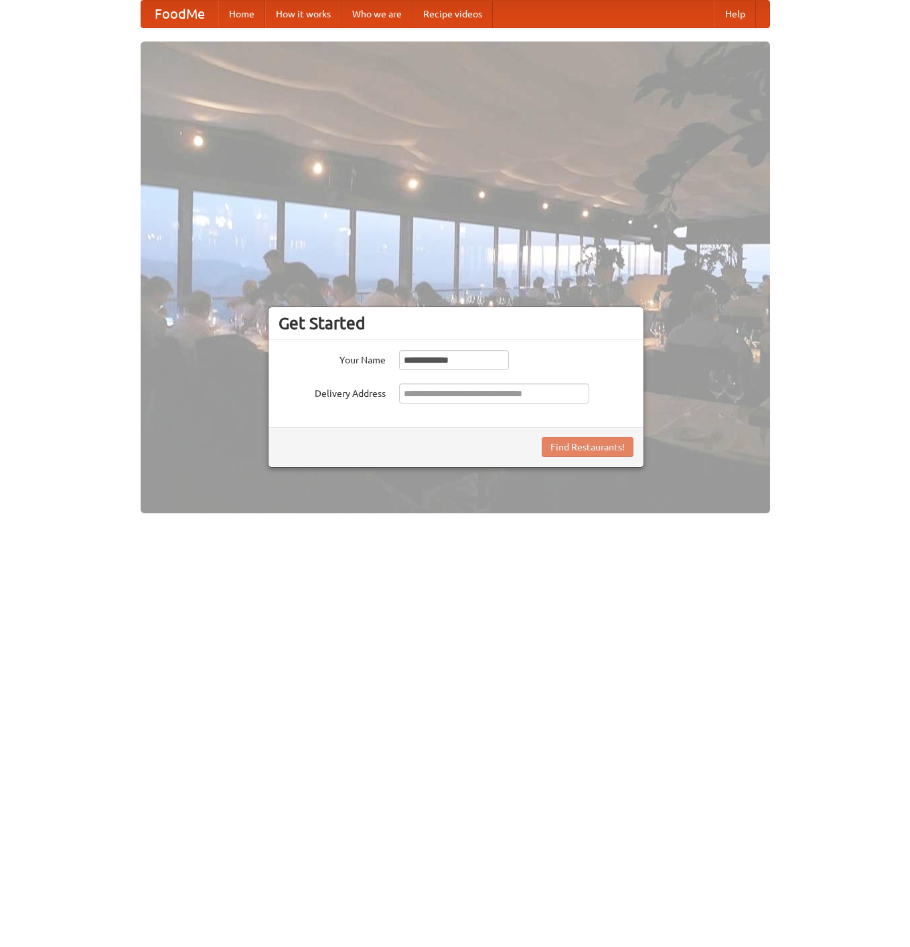  I want to click on a: Recipe videos, so click(453, 14).